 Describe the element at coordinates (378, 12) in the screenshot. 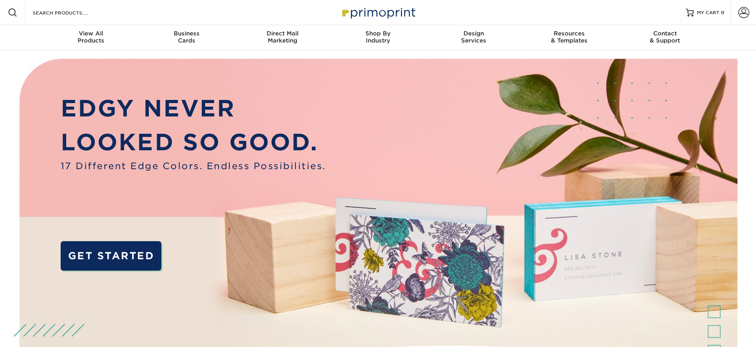

I see `img: Primoprint` at that location.